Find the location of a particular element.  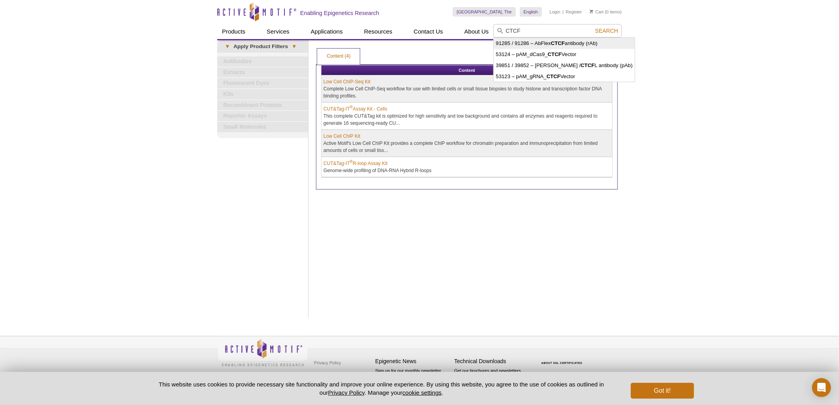

a: Cart is located at coordinates (596, 12).